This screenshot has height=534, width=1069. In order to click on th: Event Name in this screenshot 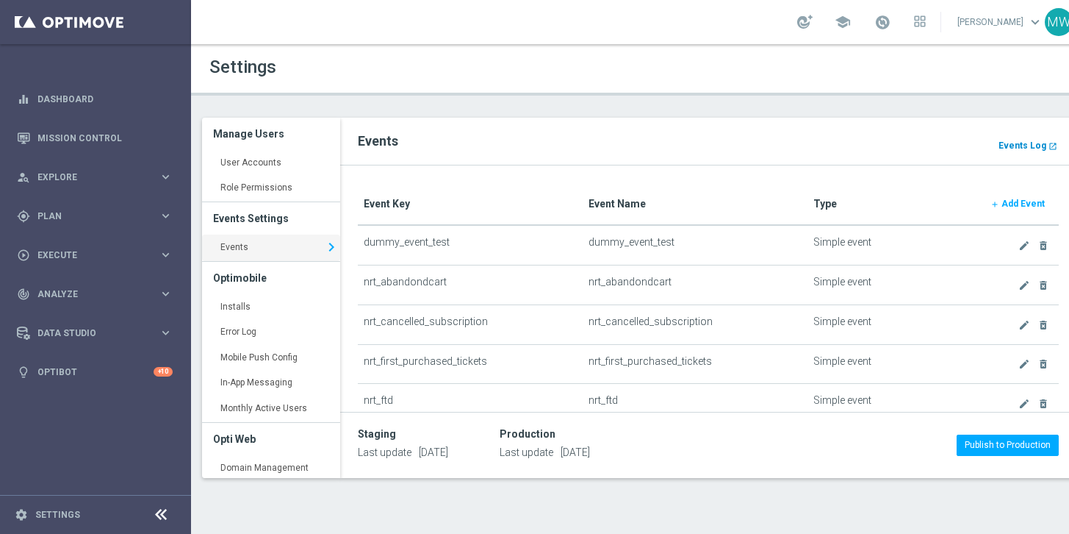, I will do `click(695, 204)`.